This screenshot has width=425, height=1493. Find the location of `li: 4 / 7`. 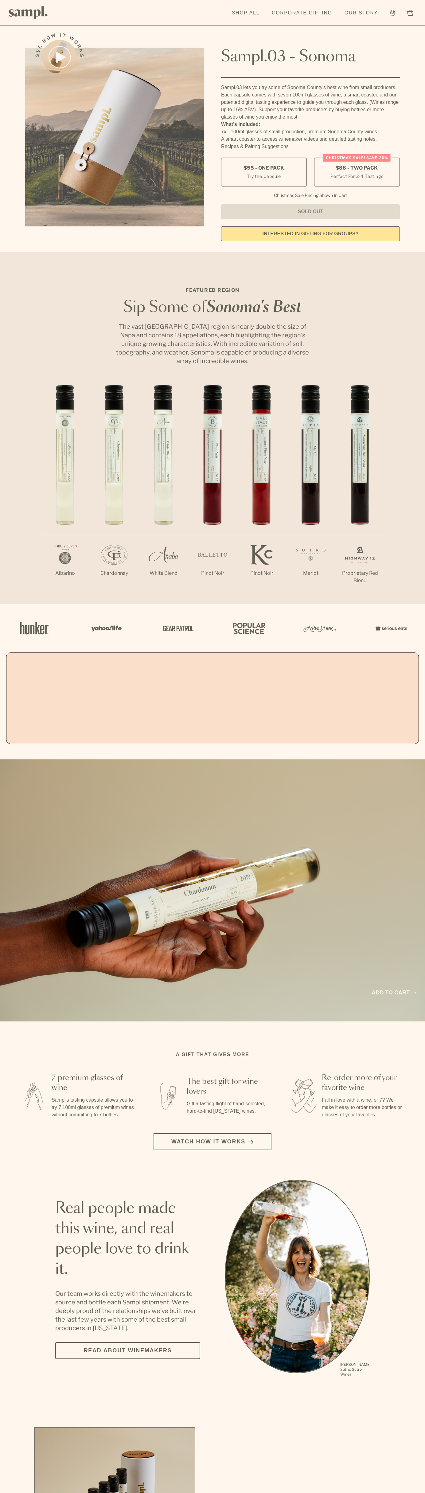

li: 4 / 7 is located at coordinates (213, 491).